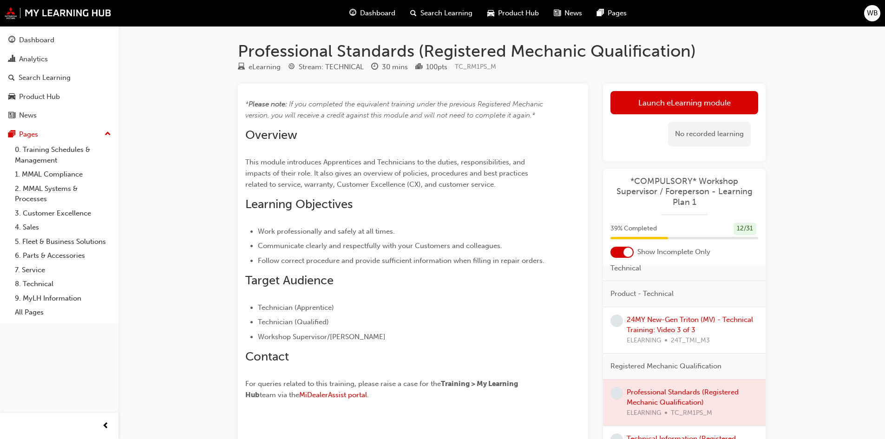 This screenshot has width=885, height=439. I want to click on button: Pages, so click(59, 134).